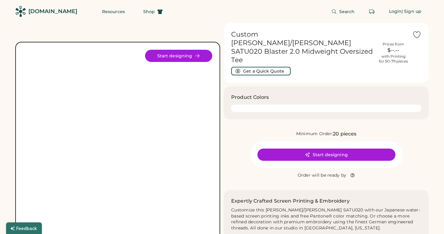 Image resolution: width=444 pixels, height=234 pixels. I want to click on div: with Printing for 50-79 pieces, so click(393, 59).